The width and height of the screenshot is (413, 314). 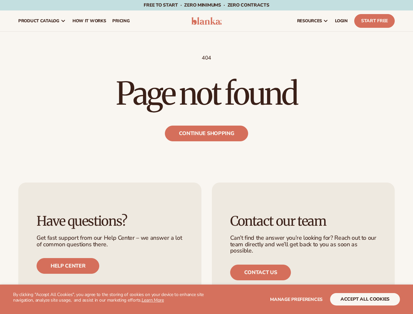 I want to click on span: How It Works, so click(x=89, y=21).